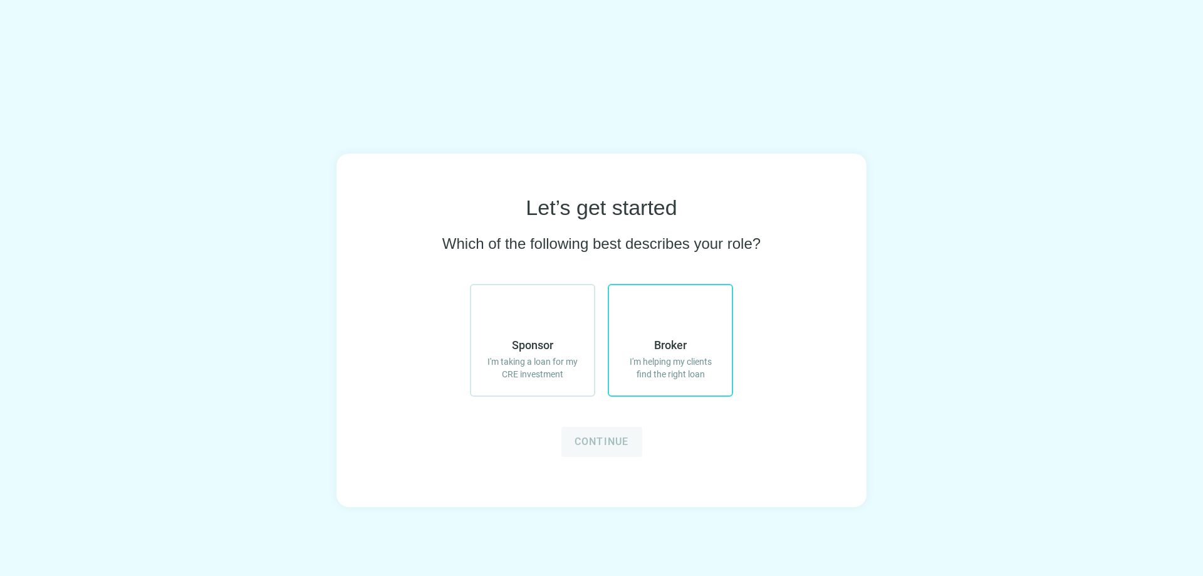 Image resolution: width=1203 pixels, height=576 pixels. Describe the element at coordinates (601, 207) in the screenshot. I see `span: Let’s get started` at that location.